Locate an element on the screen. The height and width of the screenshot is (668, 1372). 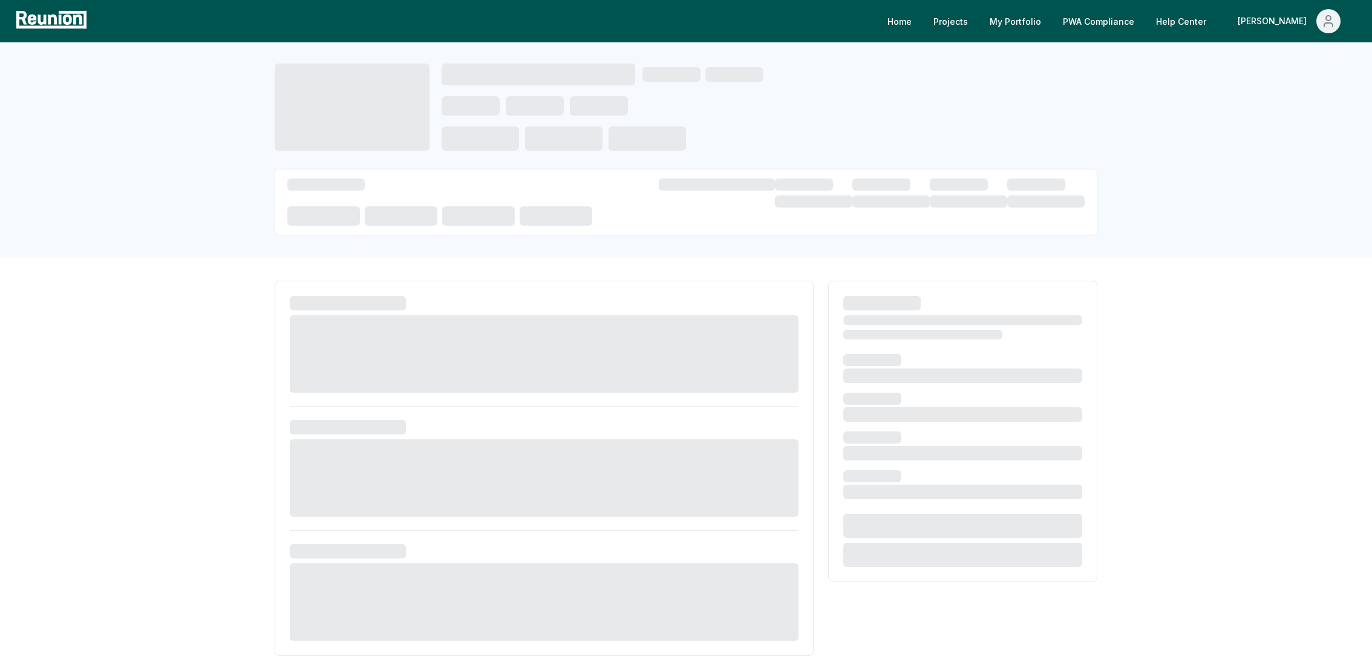
a: Help Center is located at coordinates (1181, 21).